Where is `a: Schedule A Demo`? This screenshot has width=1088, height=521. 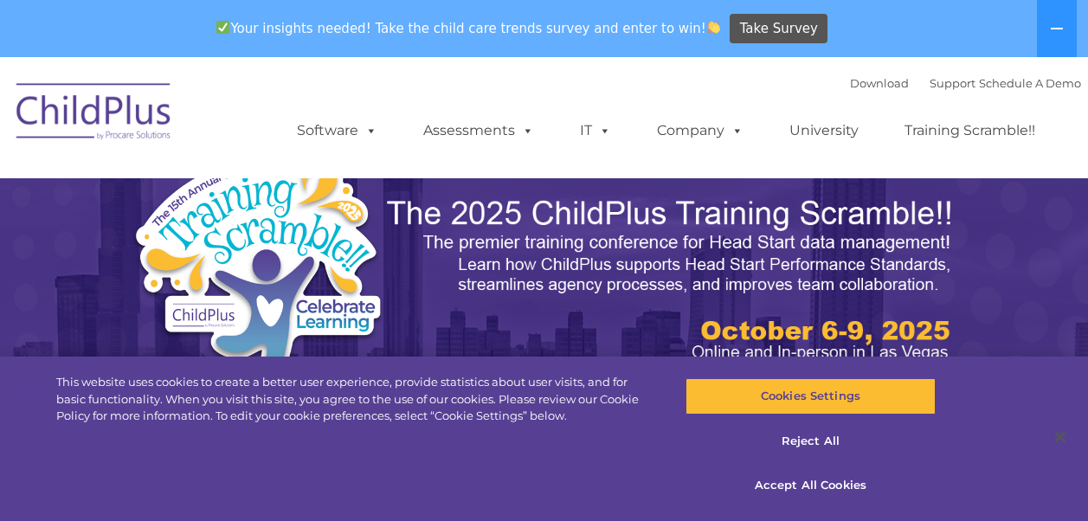
a: Schedule A Demo is located at coordinates (1030, 83).